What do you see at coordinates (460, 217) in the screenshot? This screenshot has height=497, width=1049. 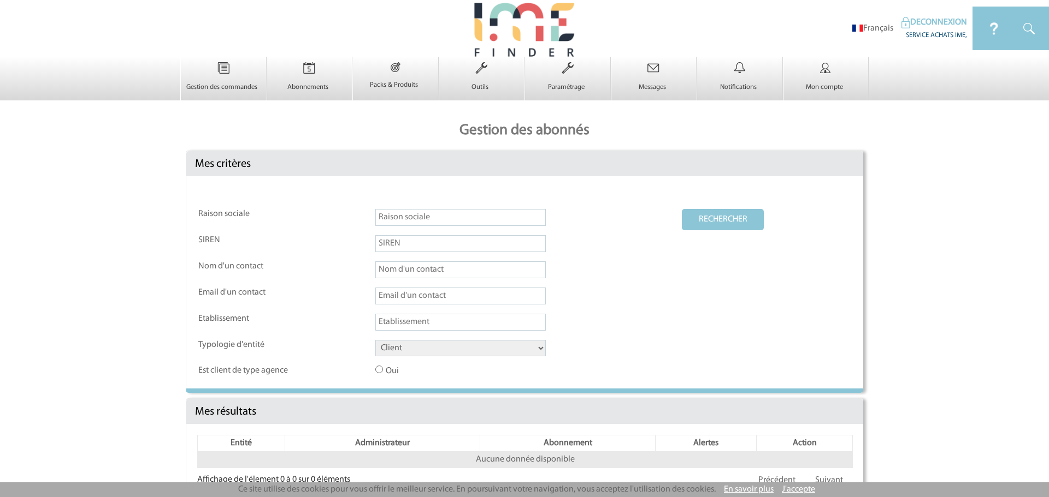 I see `input: Raison sociale` at bounding box center [460, 217].